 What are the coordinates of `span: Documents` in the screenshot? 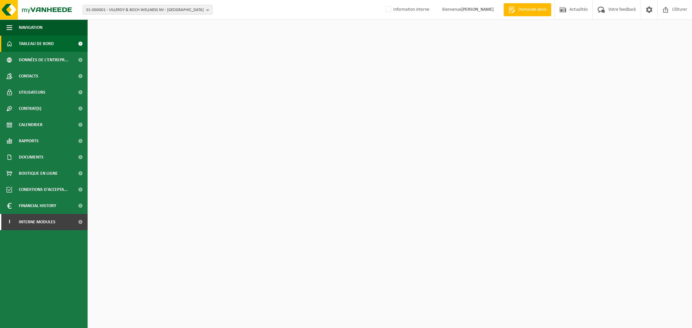 It's located at (31, 157).